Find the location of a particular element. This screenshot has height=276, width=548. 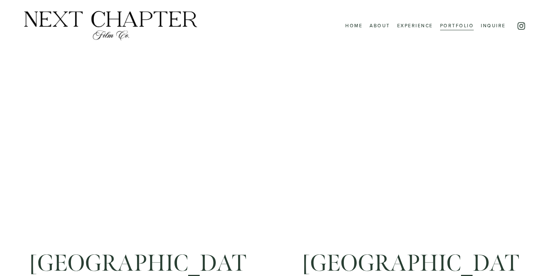

img: Next Chapter Film Co. is located at coordinates (111, 26).